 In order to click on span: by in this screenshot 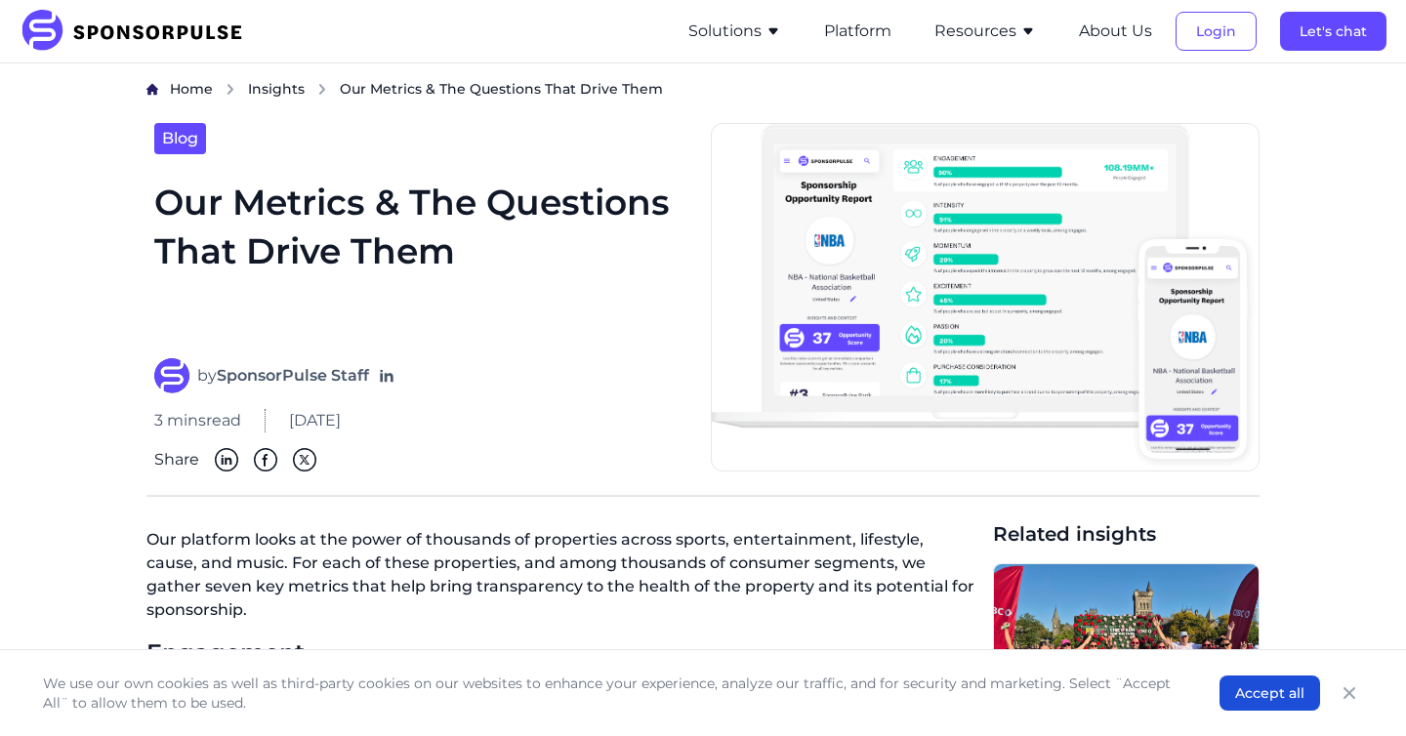, I will do `click(283, 376)`.